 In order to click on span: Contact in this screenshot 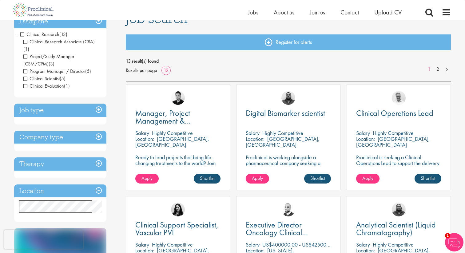, I will do `click(350, 12)`.